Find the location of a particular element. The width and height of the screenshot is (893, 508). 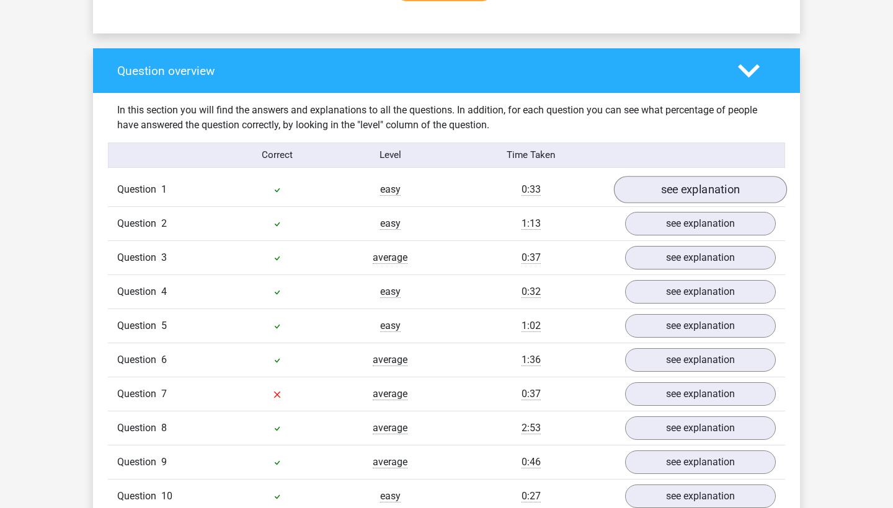

span: 2 is located at coordinates (164, 223).